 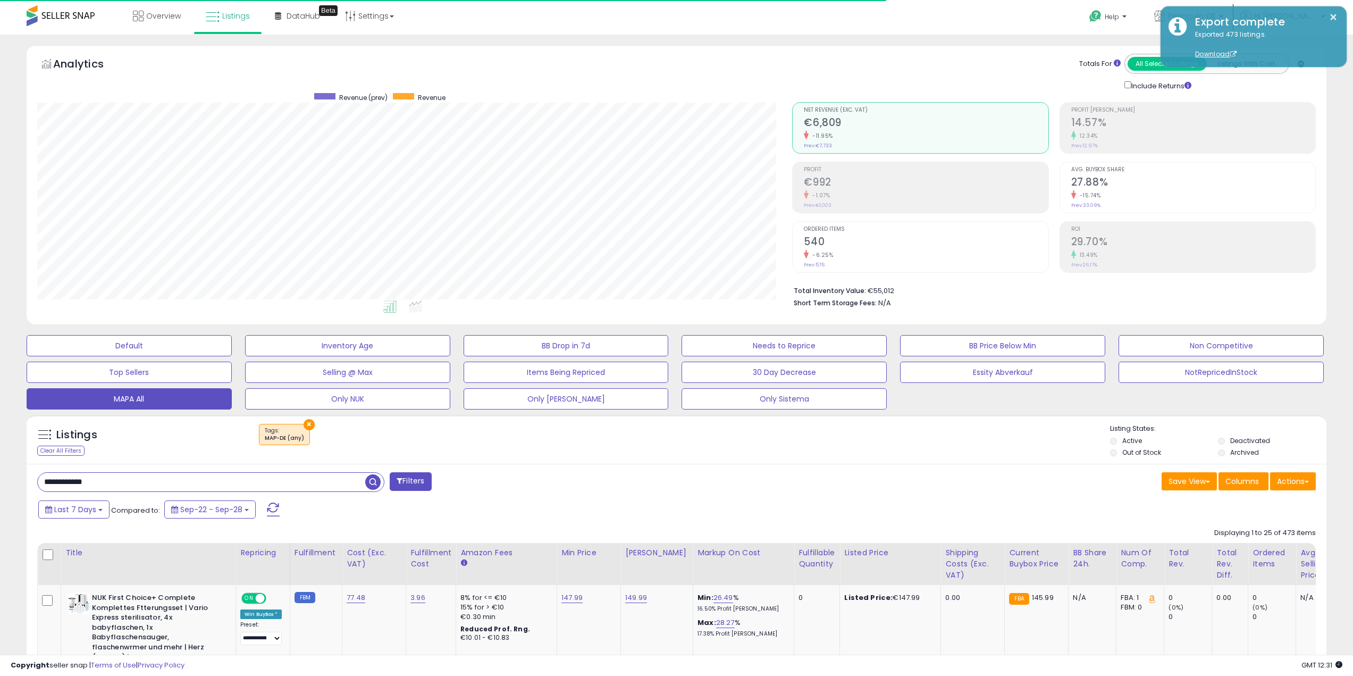 What do you see at coordinates (363, 97) in the screenshot?
I see `span: Revenue (prev)` at bounding box center [363, 97].